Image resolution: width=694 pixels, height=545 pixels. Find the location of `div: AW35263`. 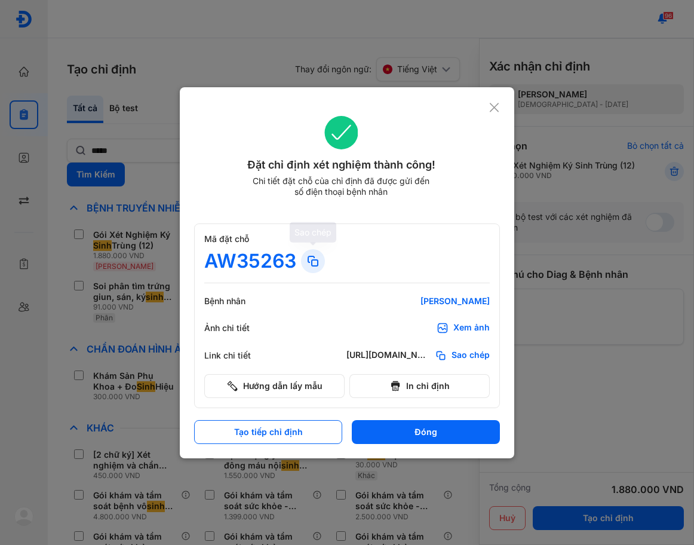

div: AW35263 is located at coordinates (250, 261).